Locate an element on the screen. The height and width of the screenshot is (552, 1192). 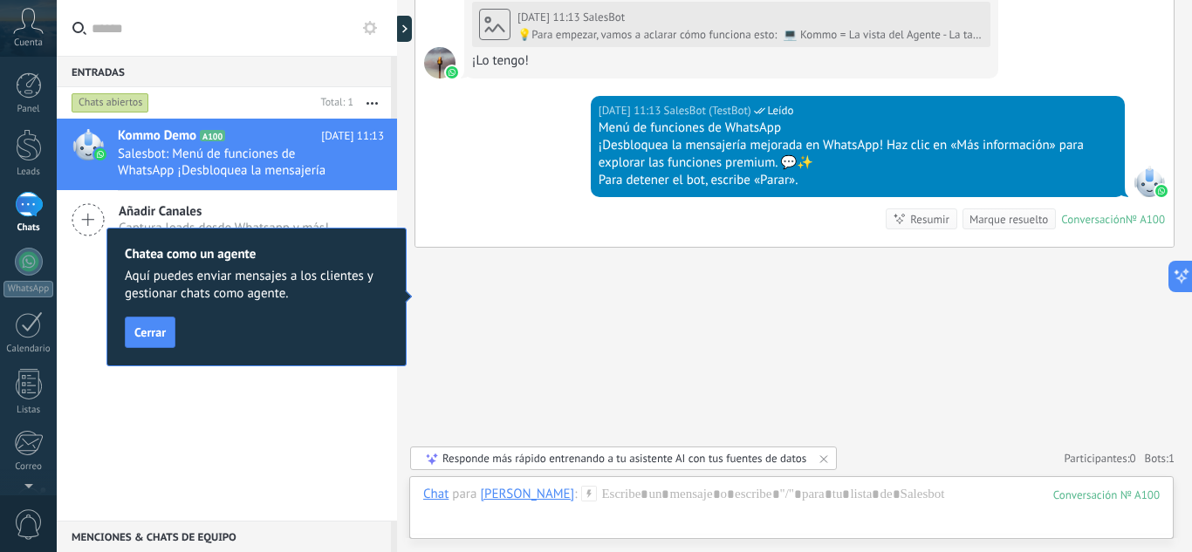
div: Para detener el bot, escribe «Parar». is located at coordinates (858, 181).